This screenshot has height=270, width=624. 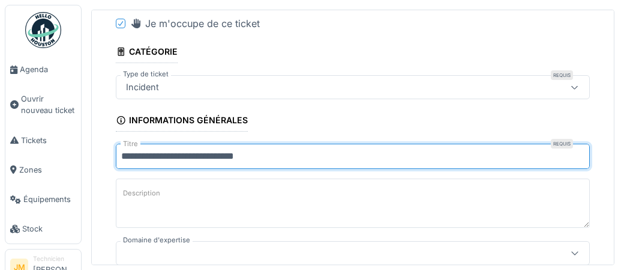 What do you see at coordinates (43, 169) in the screenshot?
I see `a: Zones` at bounding box center [43, 169].